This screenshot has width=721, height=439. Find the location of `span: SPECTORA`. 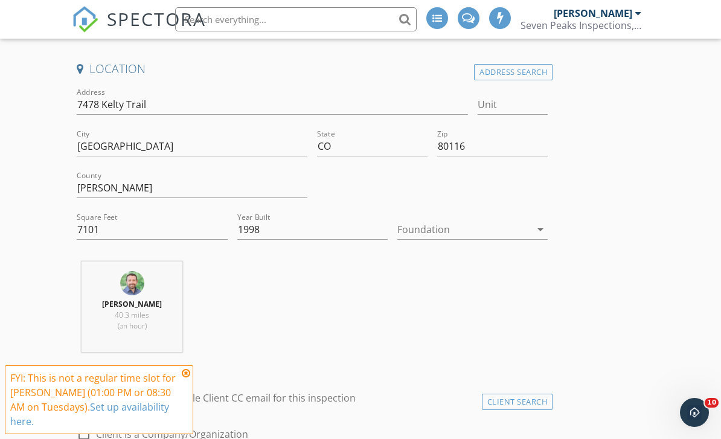

span: SPECTORA is located at coordinates (156, 19).